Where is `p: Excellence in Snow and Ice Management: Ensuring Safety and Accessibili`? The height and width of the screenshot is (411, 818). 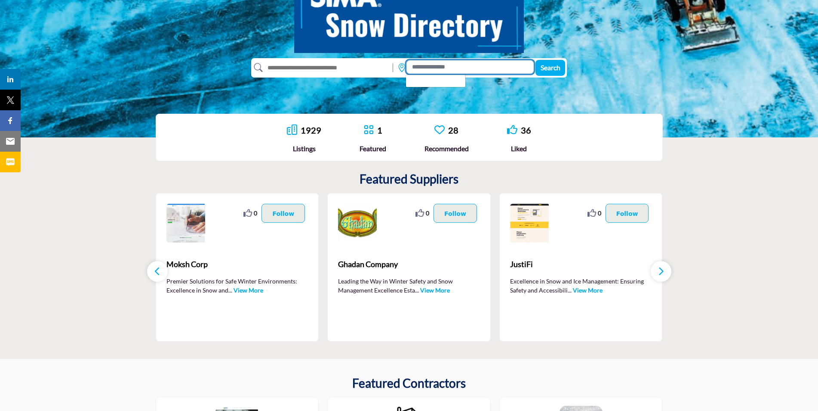
p: Excellence in Snow and Ice Management: Ensuring Safety and Accessibili is located at coordinates (581, 285).